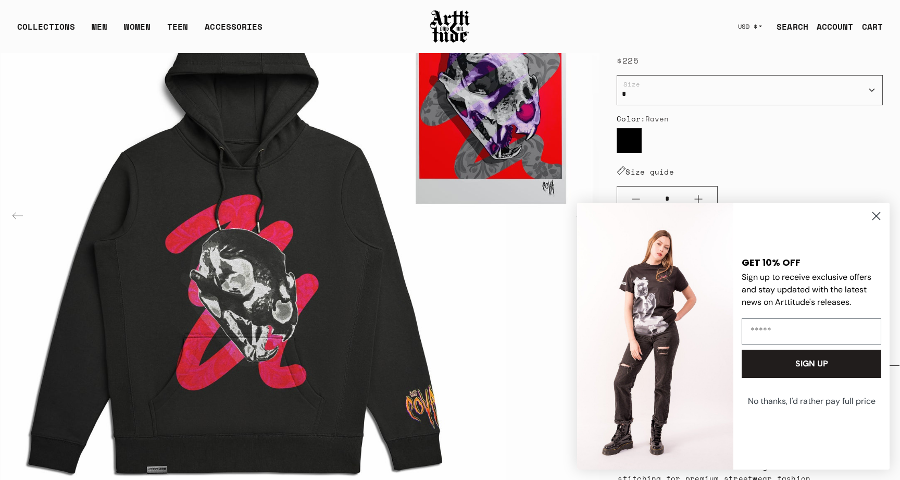 The image size is (900, 480). What do you see at coordinates (807, 289) in the screenshot?
I see `span: Sign up to receive exclusive offers and stay updated with the latest news on Arttitude's releases.` at bounding box center [807, 289].